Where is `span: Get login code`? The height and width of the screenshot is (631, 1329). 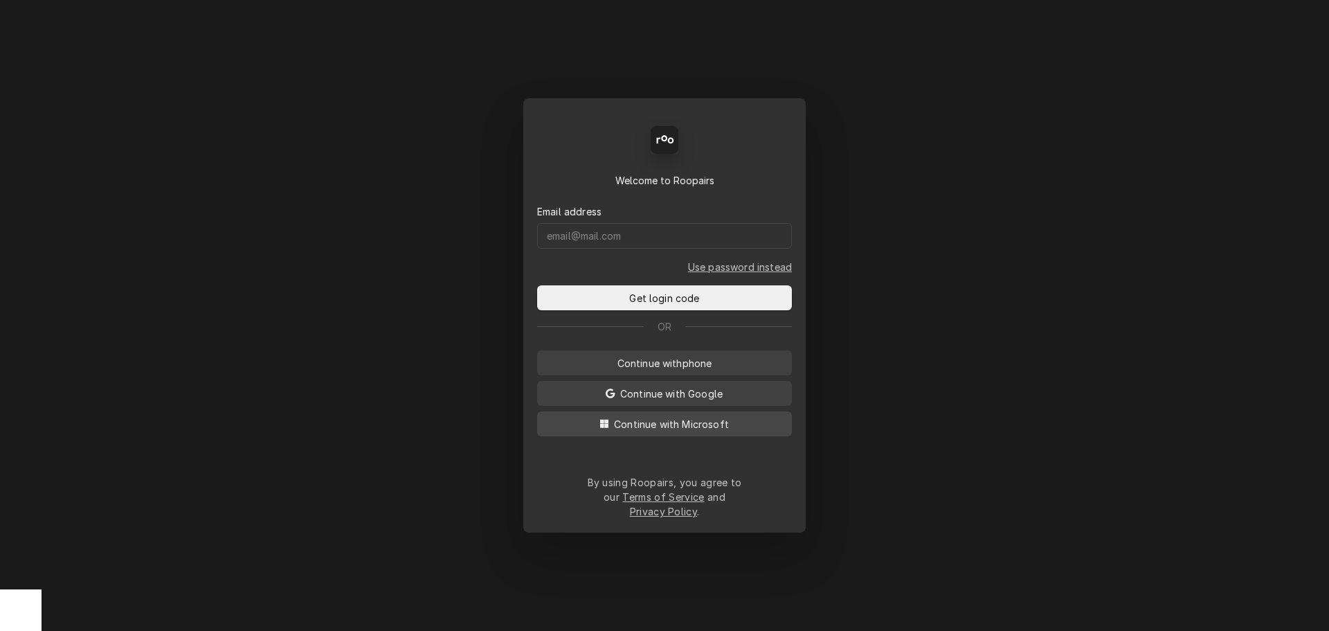
span: Get login code is located at coordinates (664, 298).